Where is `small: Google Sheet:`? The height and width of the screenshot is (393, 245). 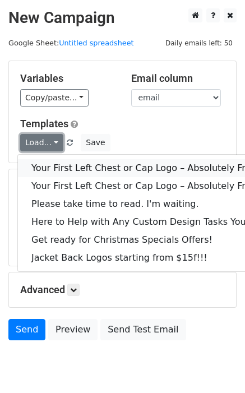
small: Google Sheet: is located at coordinates (71, 43).